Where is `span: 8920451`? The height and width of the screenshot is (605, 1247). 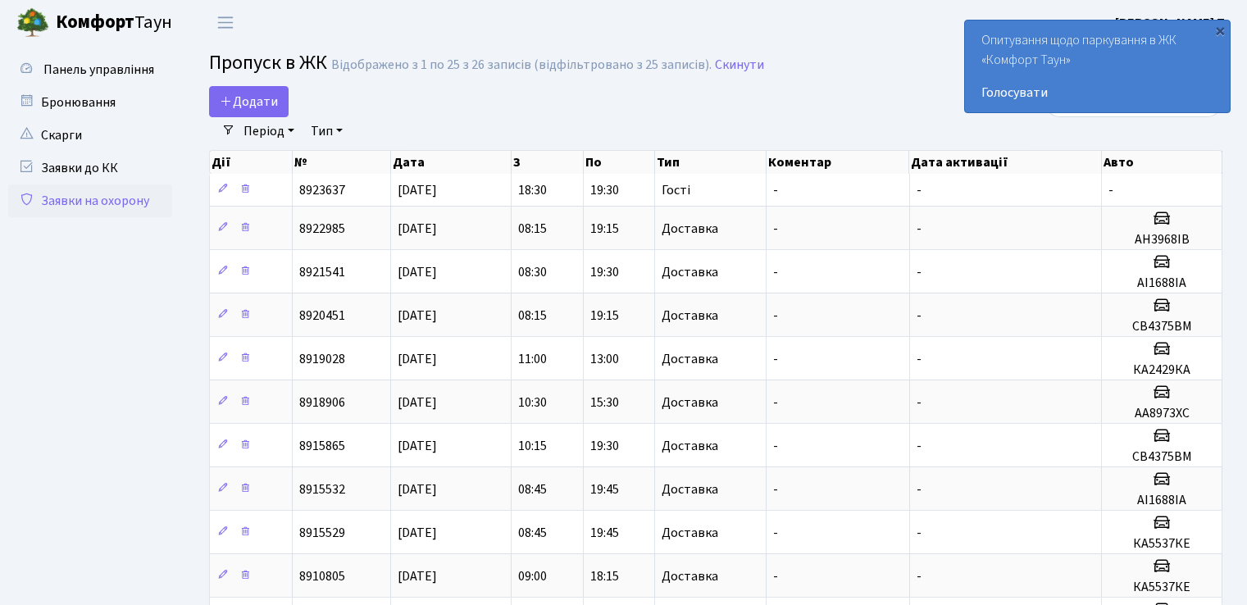
span: 8920451 is located at coordinates (322, 316).